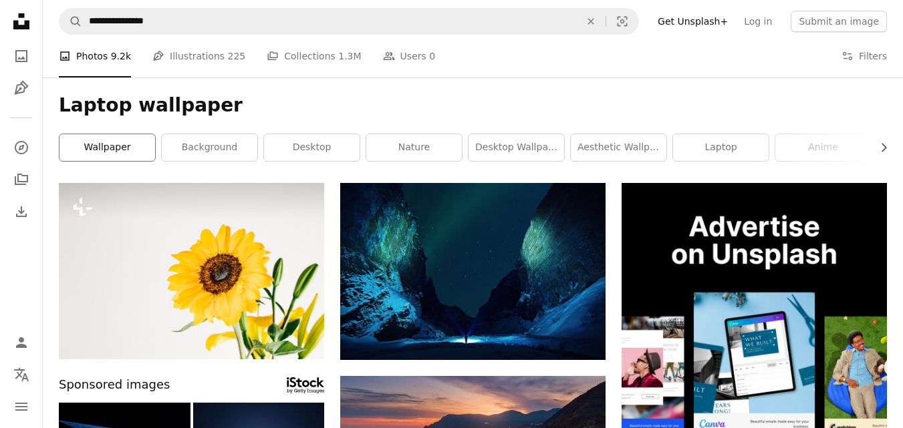 The height and width of the screenshot is (428, 903). Describe the element at coordinates (21, 23) in the screenshot. I see `a: Home — Unsplash` at that location.